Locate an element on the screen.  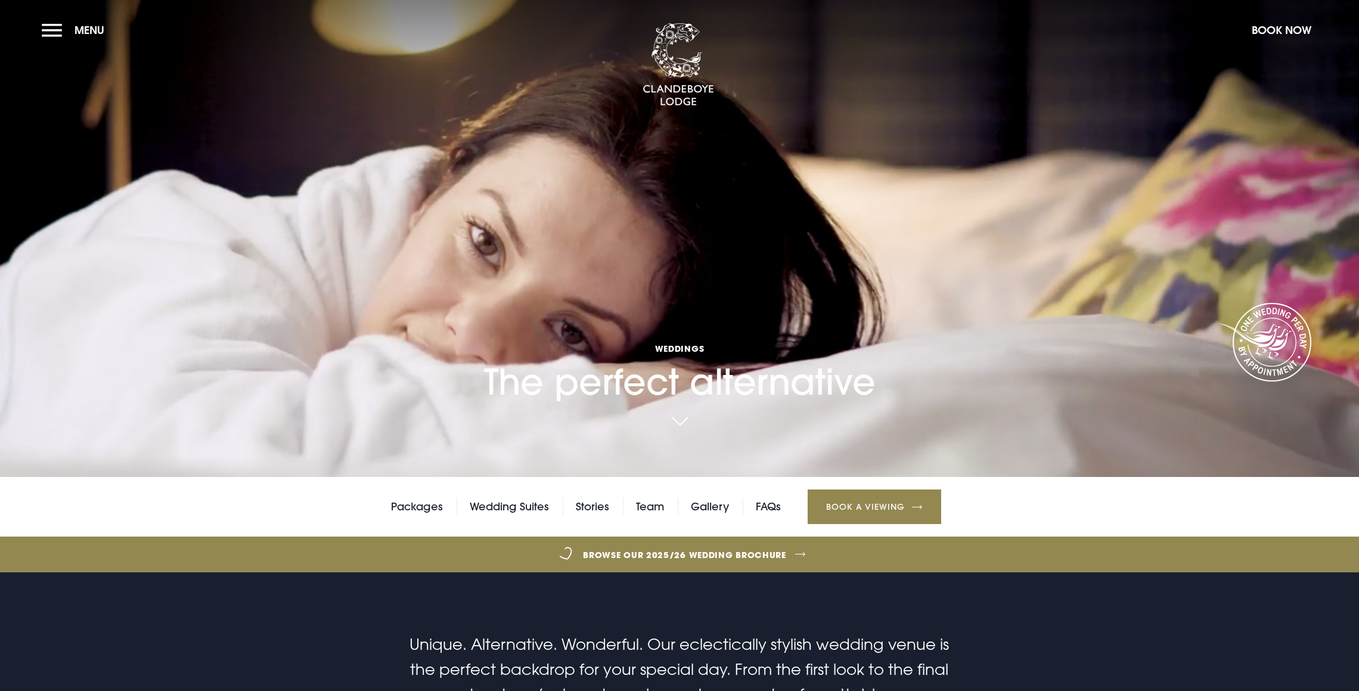
img: Clandeboye Lodge is located at coordinates (678, 65).